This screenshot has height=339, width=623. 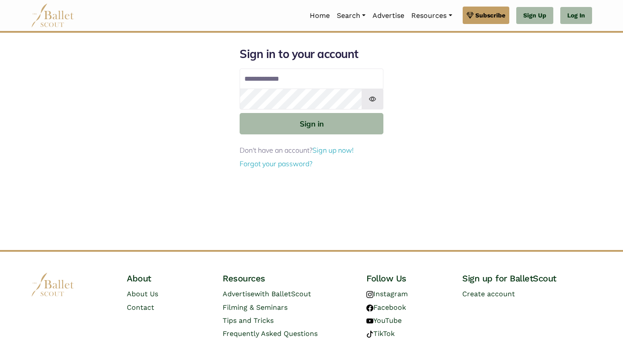 I want to click on a: Subscribe, so click(x=486, y=15).